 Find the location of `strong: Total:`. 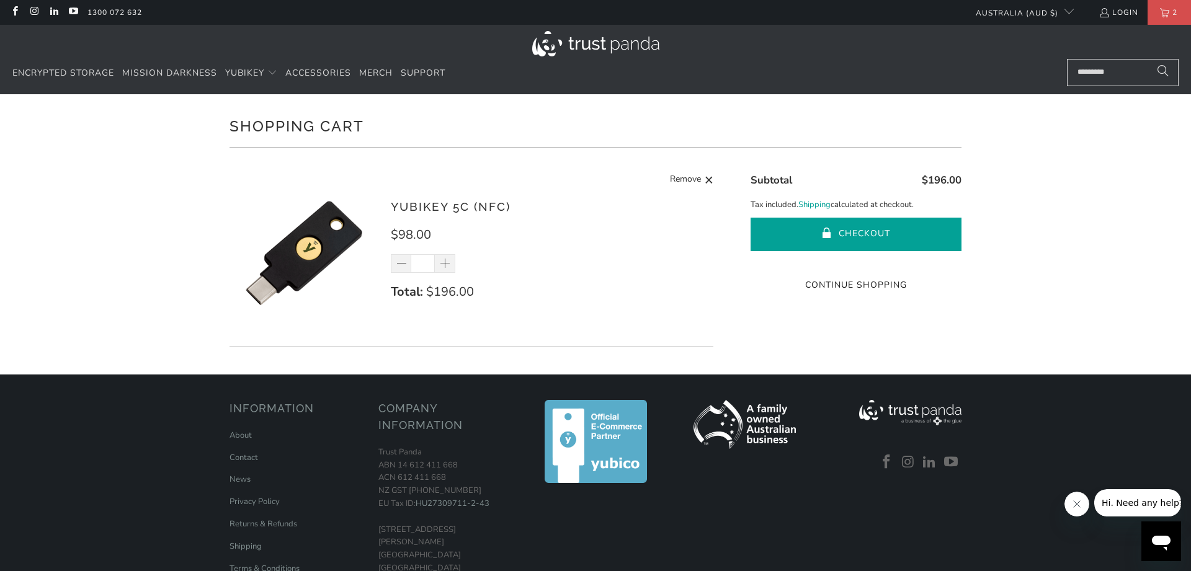

strong: Total: is located at coordinates (407, 291).